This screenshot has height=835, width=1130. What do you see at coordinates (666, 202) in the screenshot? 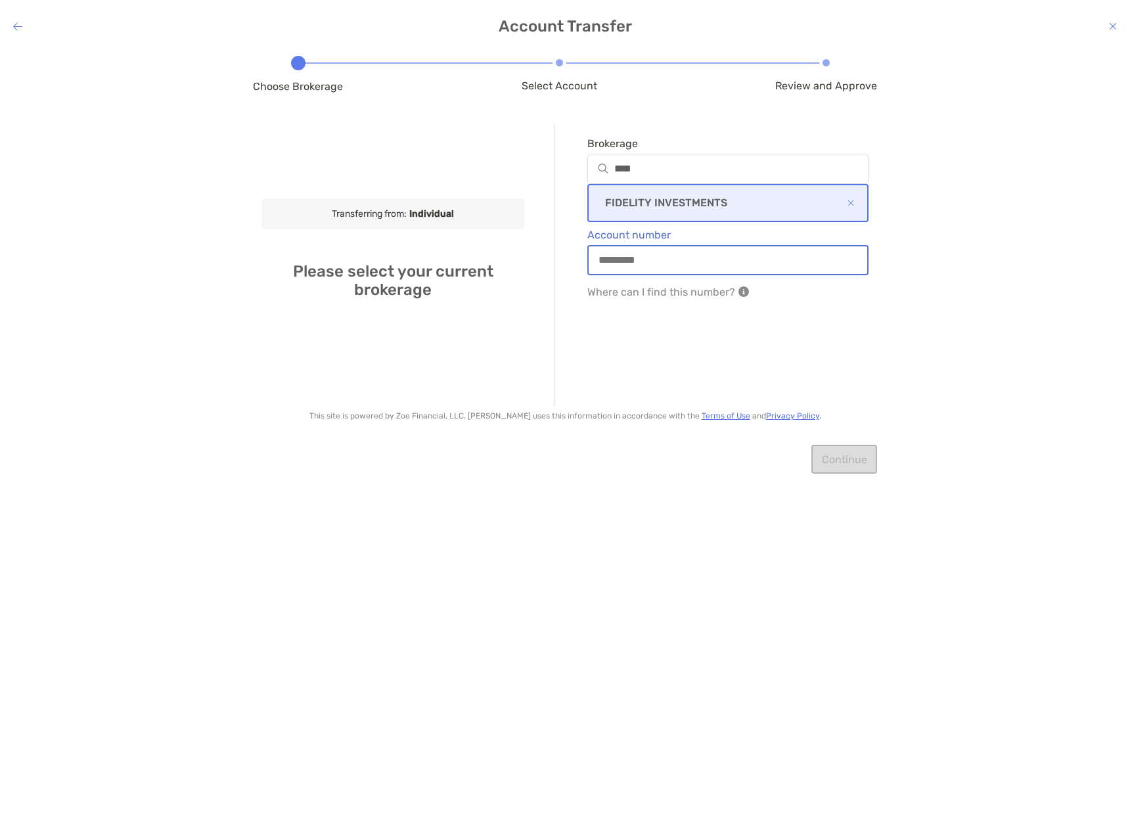
I see `p: FIDELITY INVESTMENTS` at bounding box center [666, 202].